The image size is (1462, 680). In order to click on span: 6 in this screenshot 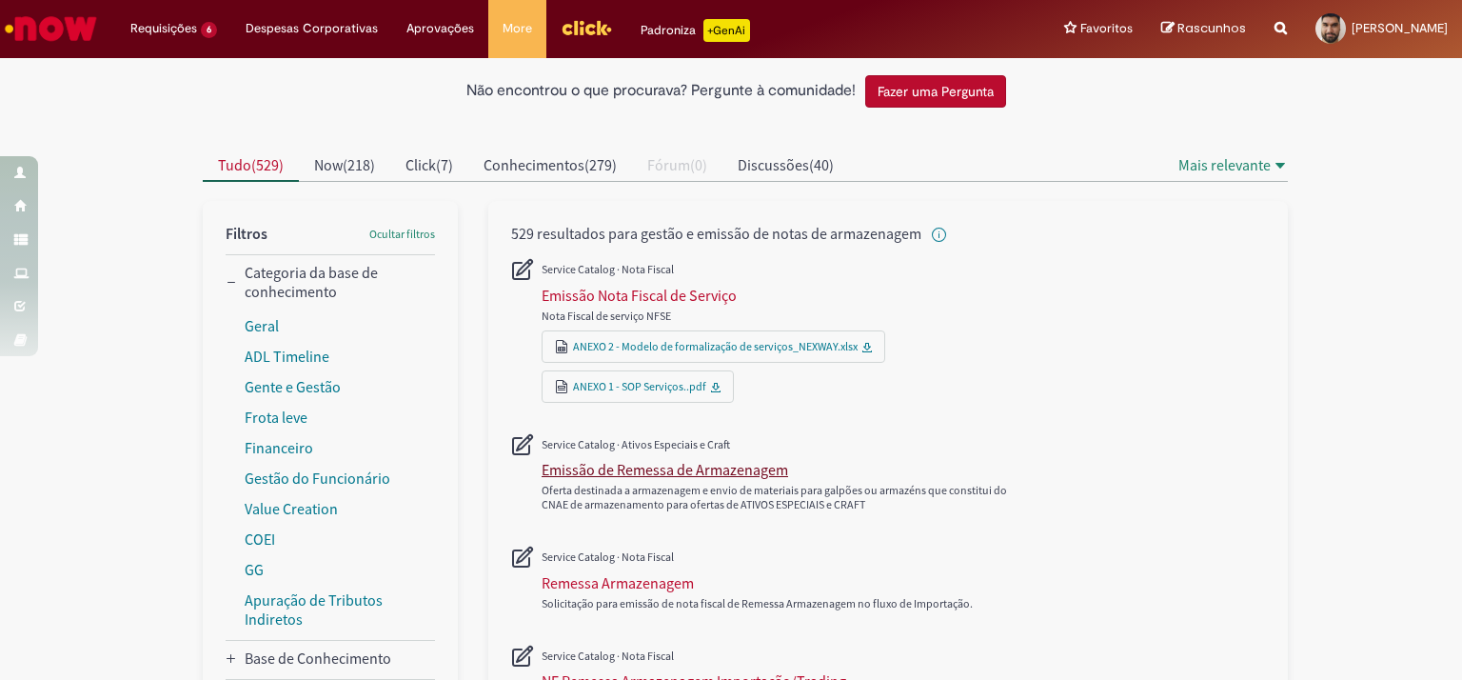, I will do `click(208, 30)`.